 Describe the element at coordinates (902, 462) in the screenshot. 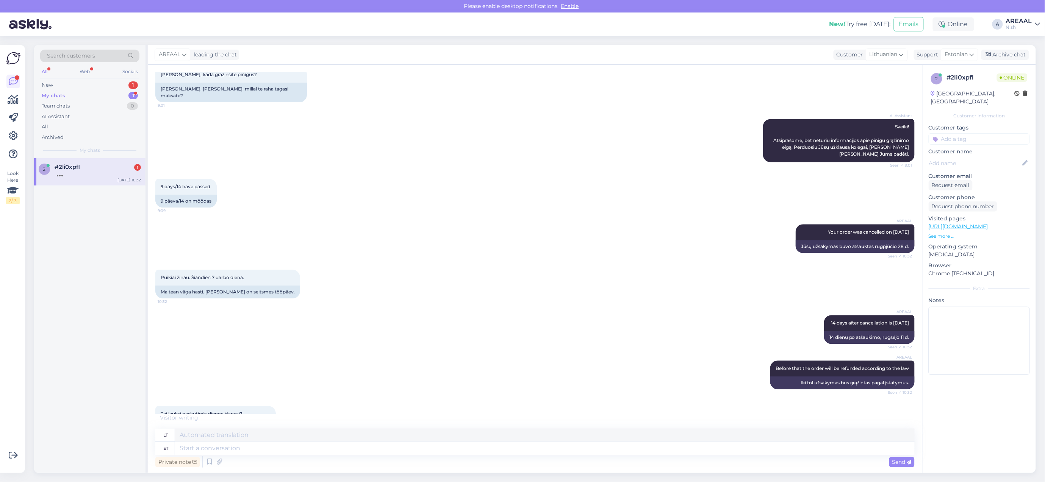

I see `span: Send` at that location.